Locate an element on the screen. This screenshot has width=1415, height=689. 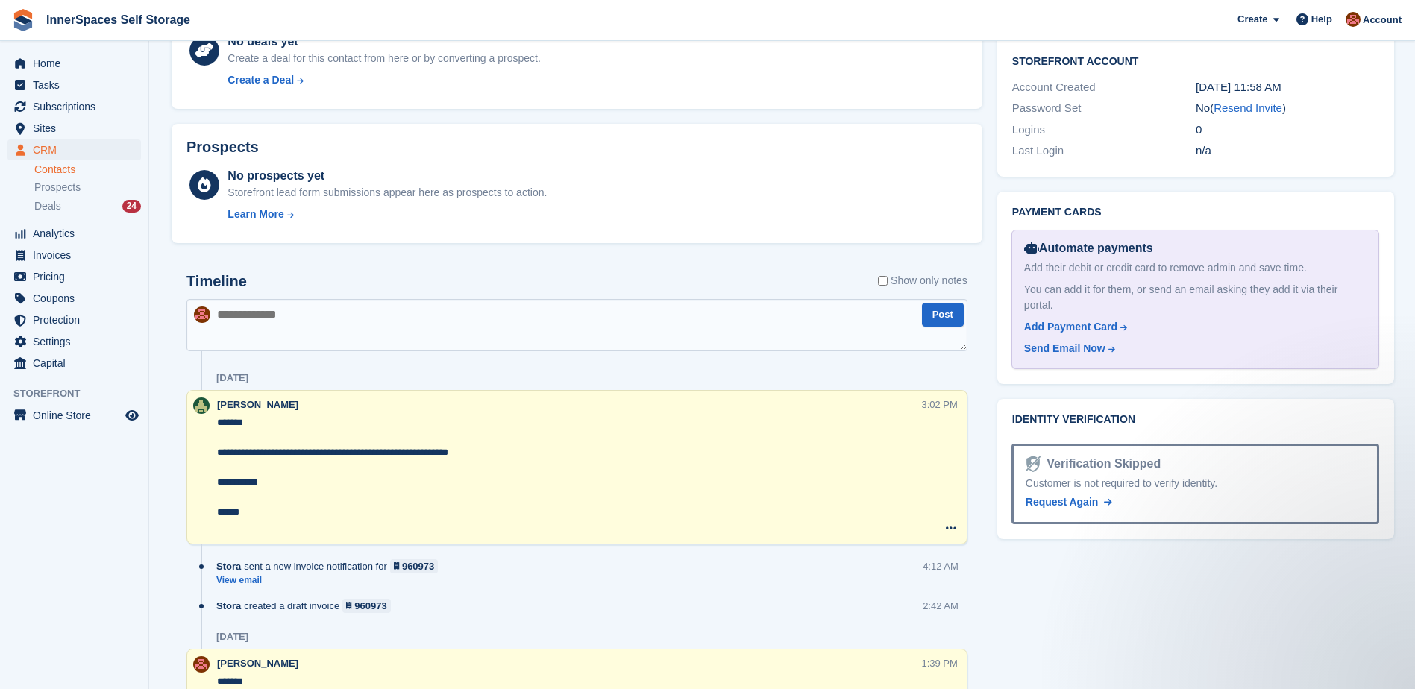
span: Deals is located at coordinates (48, 206).